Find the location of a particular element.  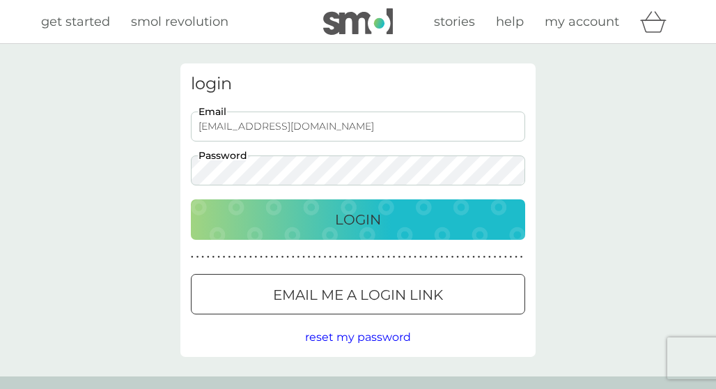

a: help is located at coordinates (510, 22).